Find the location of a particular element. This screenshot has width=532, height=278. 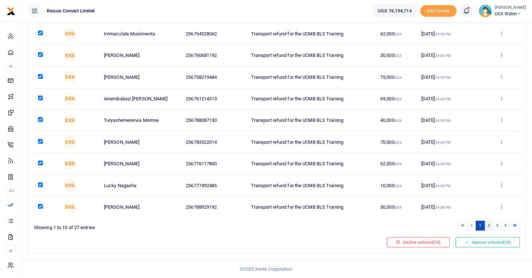

td: 256758219484 is located at coordinates (214, 77).